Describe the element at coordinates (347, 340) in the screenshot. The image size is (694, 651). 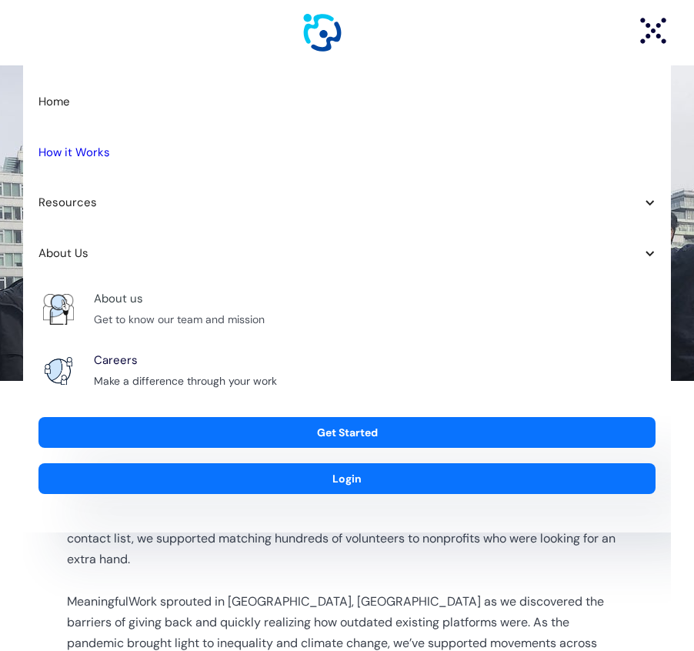
I see `nav: About Us` at that location.